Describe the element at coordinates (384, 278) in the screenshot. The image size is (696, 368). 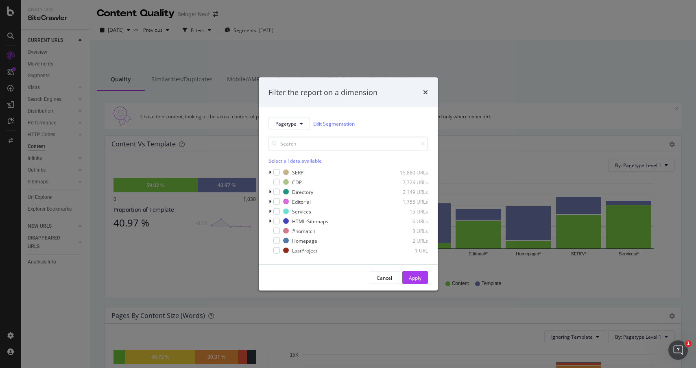
I see `button: Cancel` at that location.